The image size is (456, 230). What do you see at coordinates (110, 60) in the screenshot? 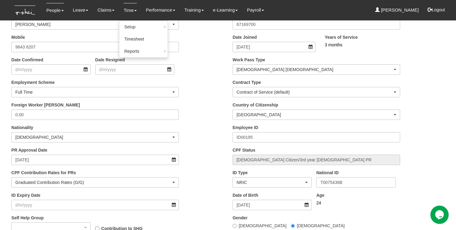
I see `label: Date Resigned` at bounding box center [110, 60].